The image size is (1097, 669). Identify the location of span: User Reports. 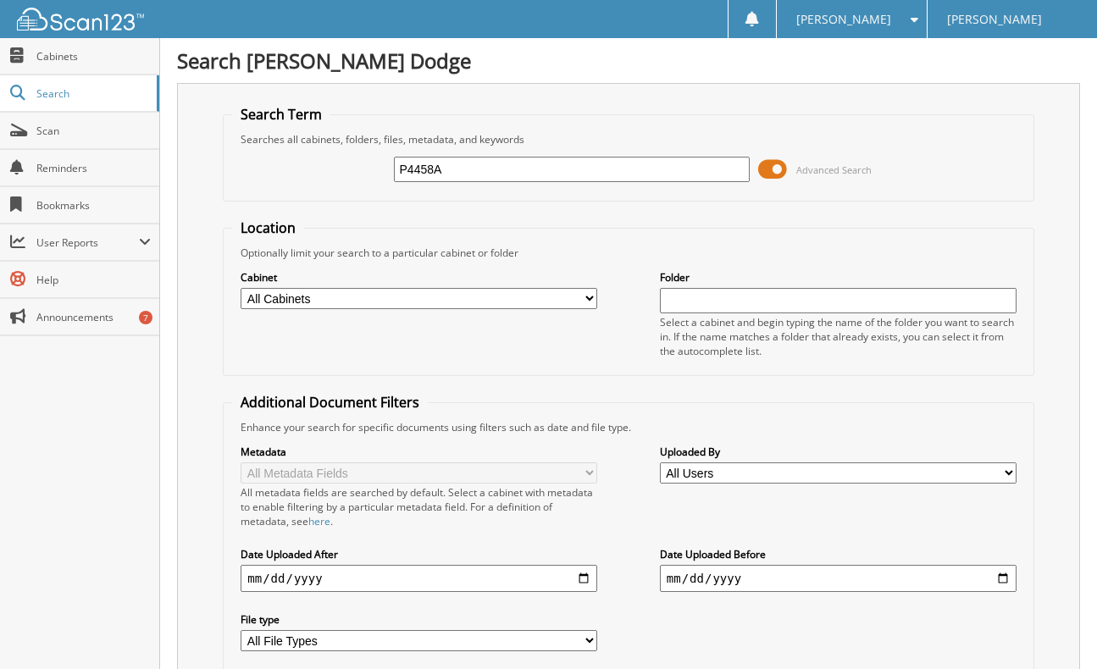
(87, 242).